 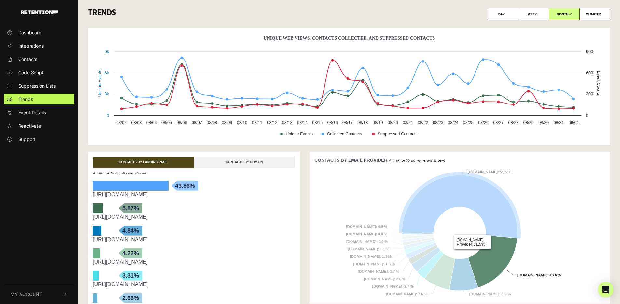 What do you see at coordinates (119, 173) in the screenshot?
I see `em: A max. of 10 results are shown` at bounding box center [119, 173].